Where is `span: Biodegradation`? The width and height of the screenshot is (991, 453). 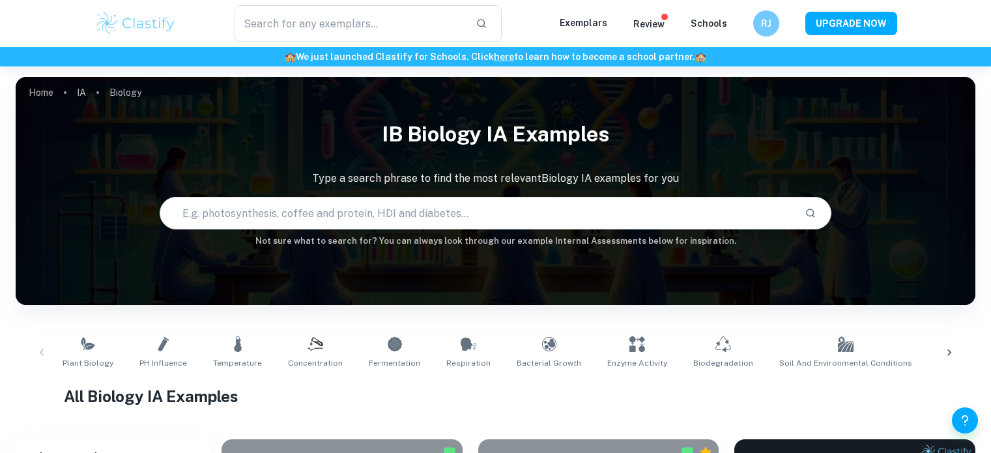
span: Biodegradation is located at coordinates (723, 363).